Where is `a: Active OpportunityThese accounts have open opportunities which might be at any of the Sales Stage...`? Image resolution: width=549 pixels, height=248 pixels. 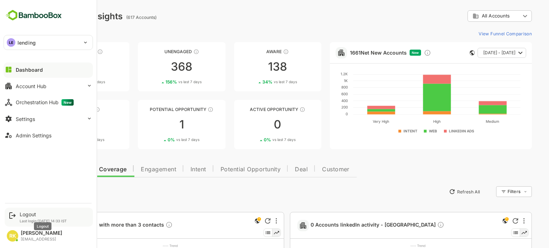 a: Active OpportunityThese accounts have open opportunities which might be at any of the Sales Stage... is located at coordinates (253, 125).